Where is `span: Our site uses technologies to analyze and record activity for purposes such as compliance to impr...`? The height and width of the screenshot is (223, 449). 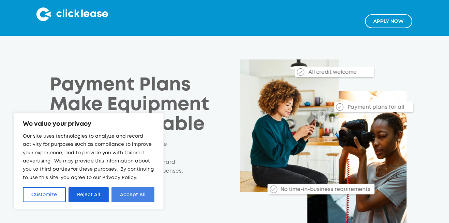
span: Our site uses technologies to analyze and record activity for purposes such as compliance to impr... is located at coordinates (88, 157).